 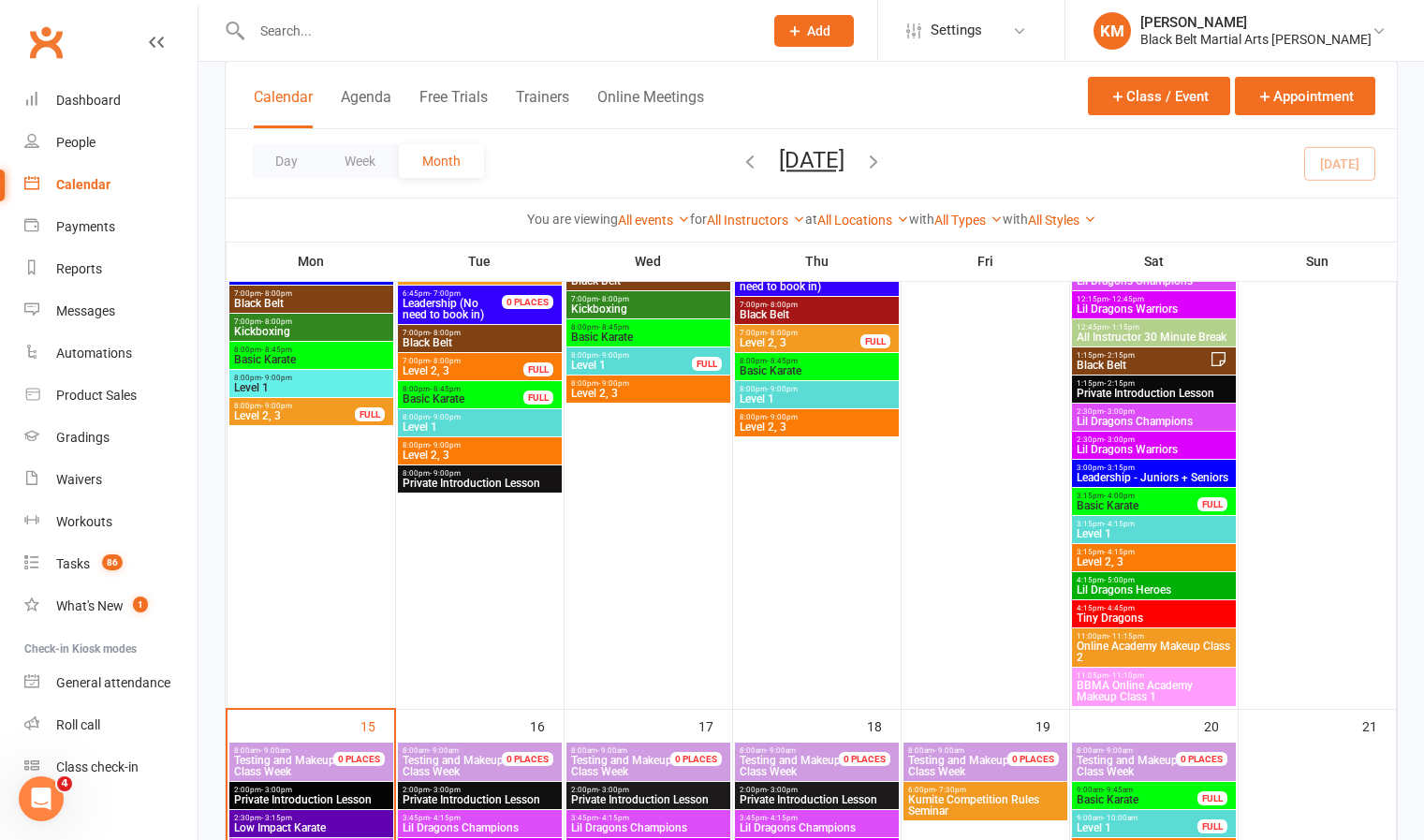 What do you see at coordinates (1154, 298) in the screenshot?
I see `span: 12:15pm` at bounding box center [1154, 298].